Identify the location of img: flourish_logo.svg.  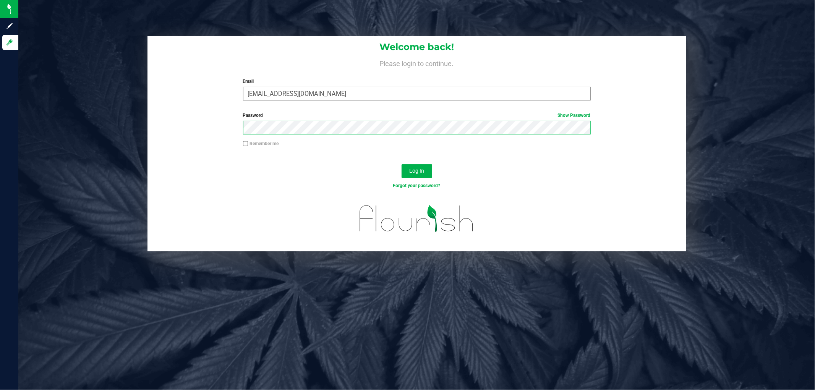
(417, 219).